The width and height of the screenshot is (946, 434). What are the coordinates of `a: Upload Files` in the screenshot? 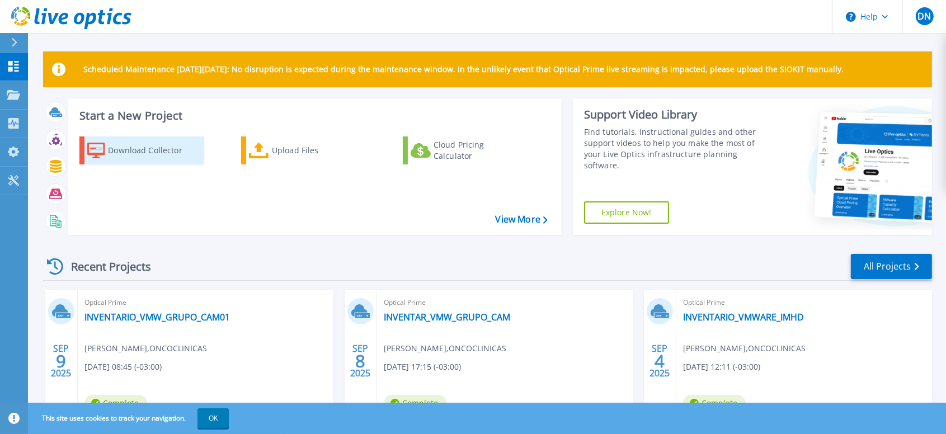 It's located at (303, 151).